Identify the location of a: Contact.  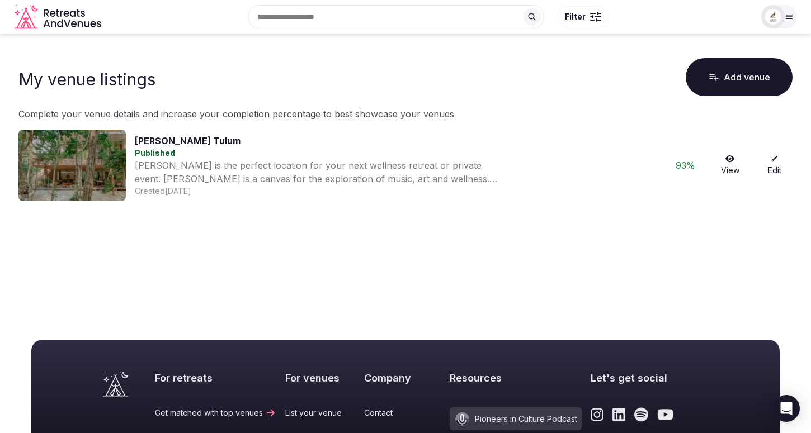
(402, 413).